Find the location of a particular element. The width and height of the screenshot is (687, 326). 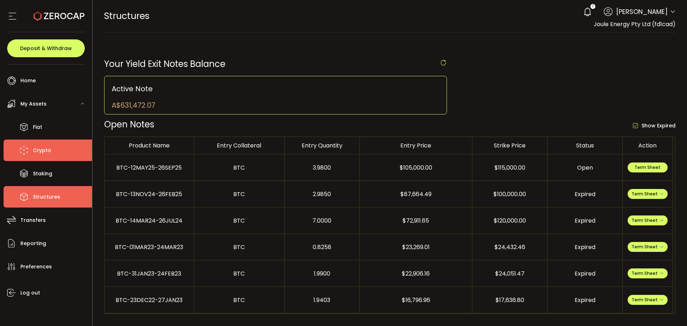

div: $105,000.00 is located at coordinates (416, 167).